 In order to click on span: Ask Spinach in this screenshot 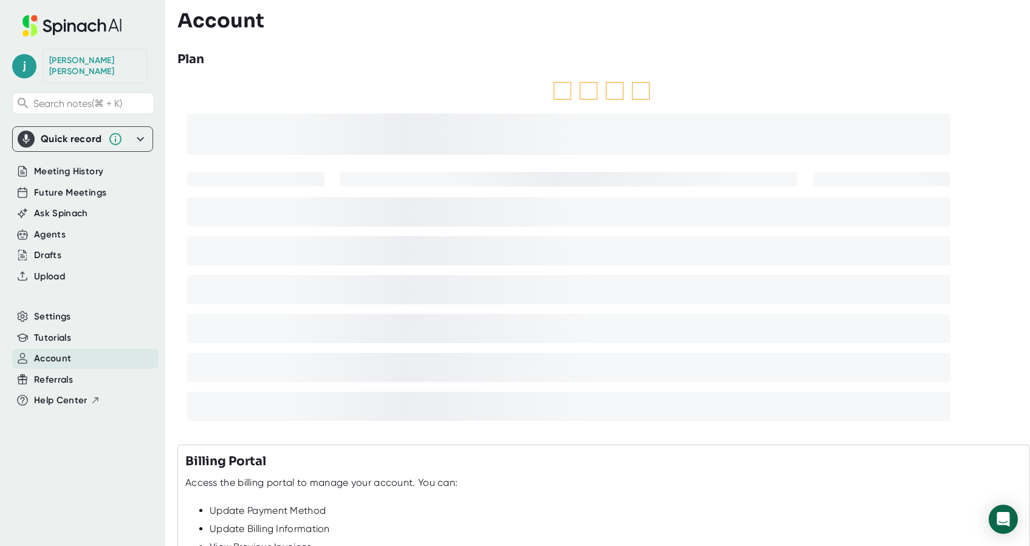, I will do `click(61, 213)`.